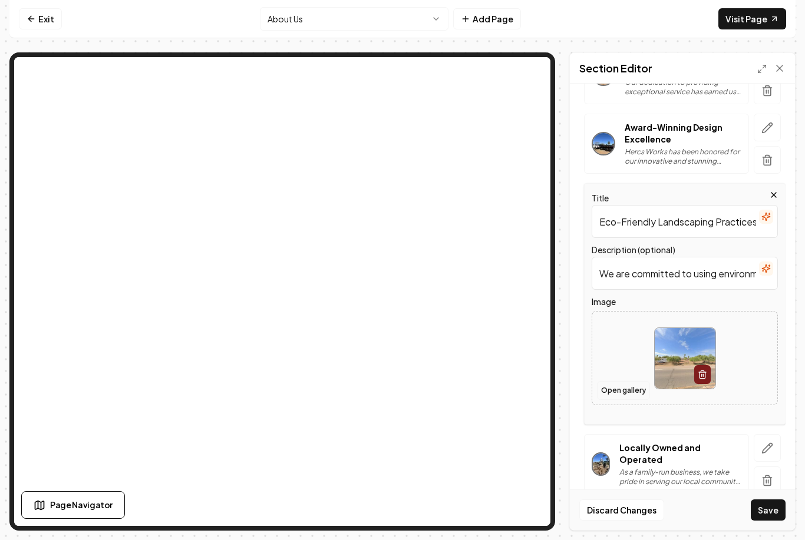 The image size is (805, 540). What do you see at coordinates (685, 273) in the screenshot?
I see `input: Description (optional)` at bounding box center [685, 273].